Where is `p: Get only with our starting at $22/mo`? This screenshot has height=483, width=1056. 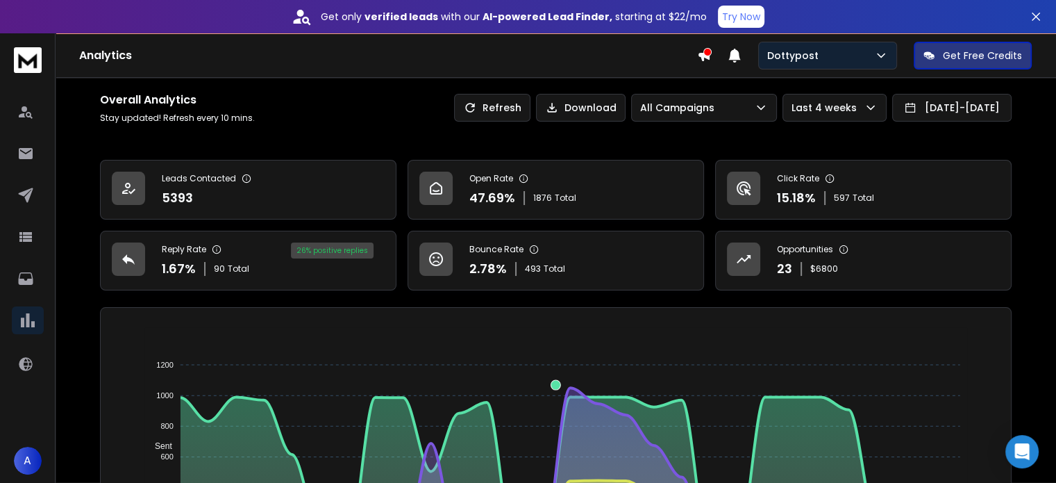 p: Get only with our starting at $22/mo is located at coordinates (514, 17).